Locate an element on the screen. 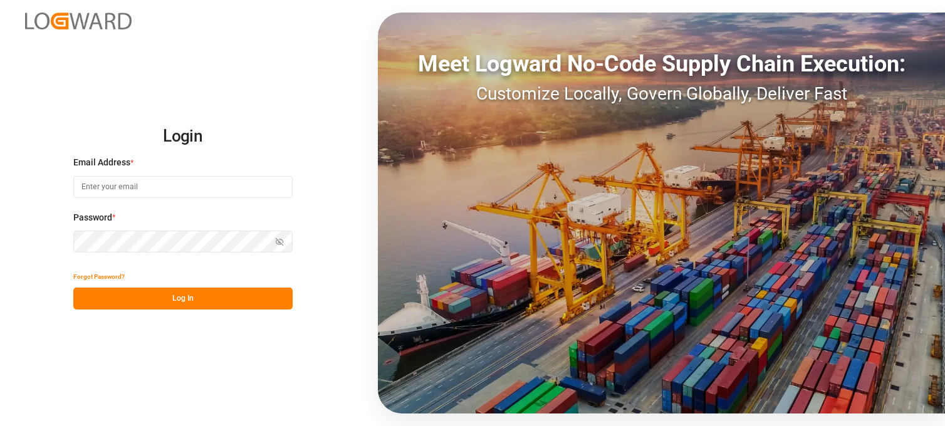  div: Customize Locally, Govern Globally, Deliver Fast is located at coordinates (661, 94).